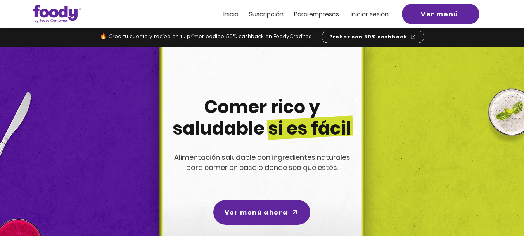 Image resolution: width=524 pixels, height=236 pixels. Describe the element at coordinates (262, 212) in the screenshot. I see `a: Ver menú ahora` at that location.